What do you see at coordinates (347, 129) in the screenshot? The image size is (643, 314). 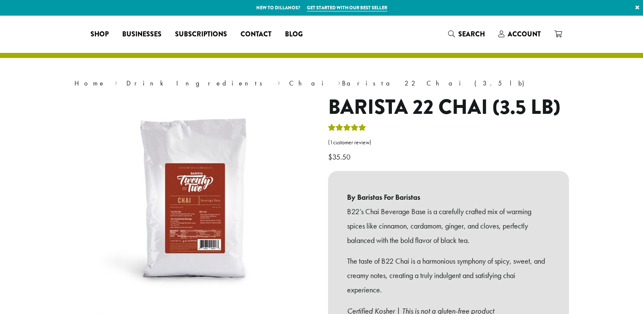 I see `div: Rated 5.00 out of 5` at bounding box center [347, 129].